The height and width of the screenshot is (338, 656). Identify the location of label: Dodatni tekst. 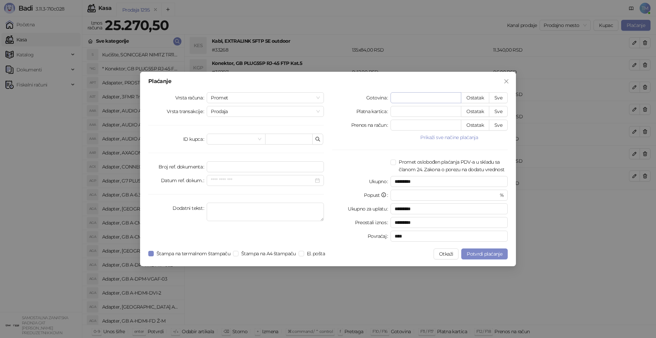
(190, 208).